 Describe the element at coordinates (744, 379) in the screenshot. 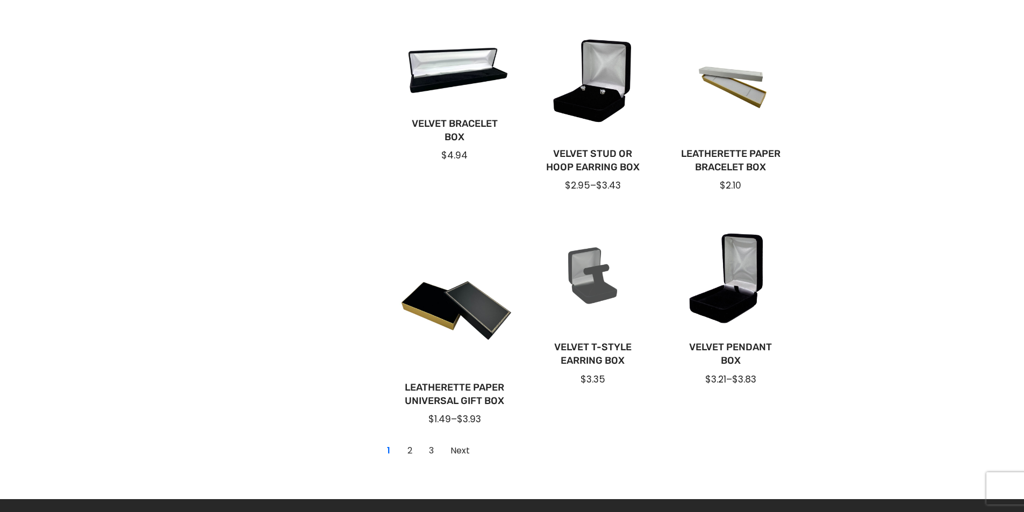

I see `span: $3.83` at that location.